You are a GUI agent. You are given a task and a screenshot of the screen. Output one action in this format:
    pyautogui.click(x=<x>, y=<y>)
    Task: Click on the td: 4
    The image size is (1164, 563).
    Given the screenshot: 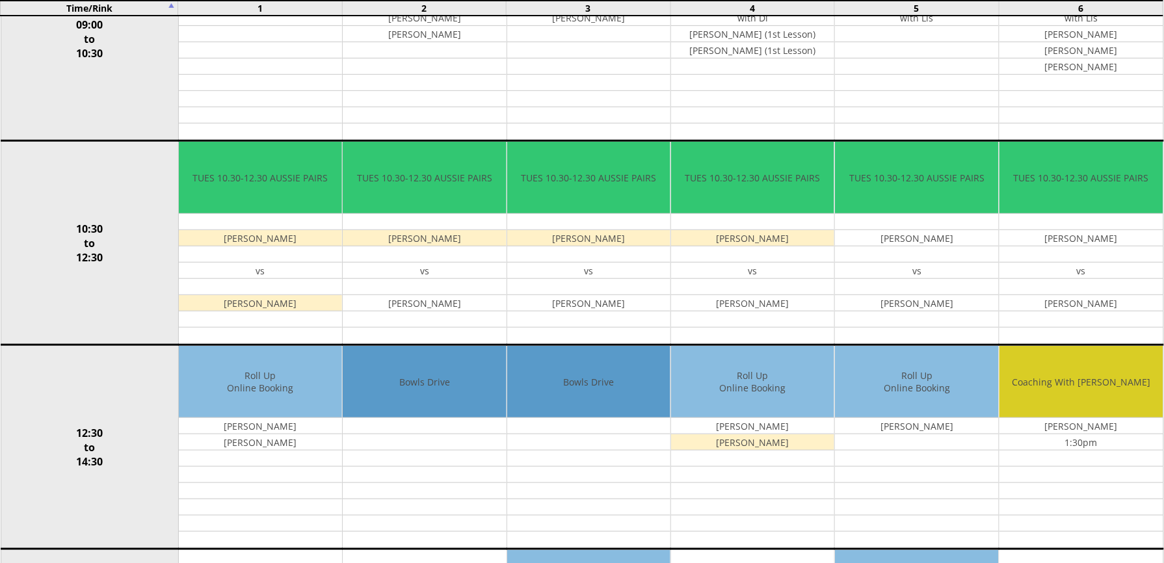 What is the action you would take?
    pyautogui.click(x=752, y=8)
    